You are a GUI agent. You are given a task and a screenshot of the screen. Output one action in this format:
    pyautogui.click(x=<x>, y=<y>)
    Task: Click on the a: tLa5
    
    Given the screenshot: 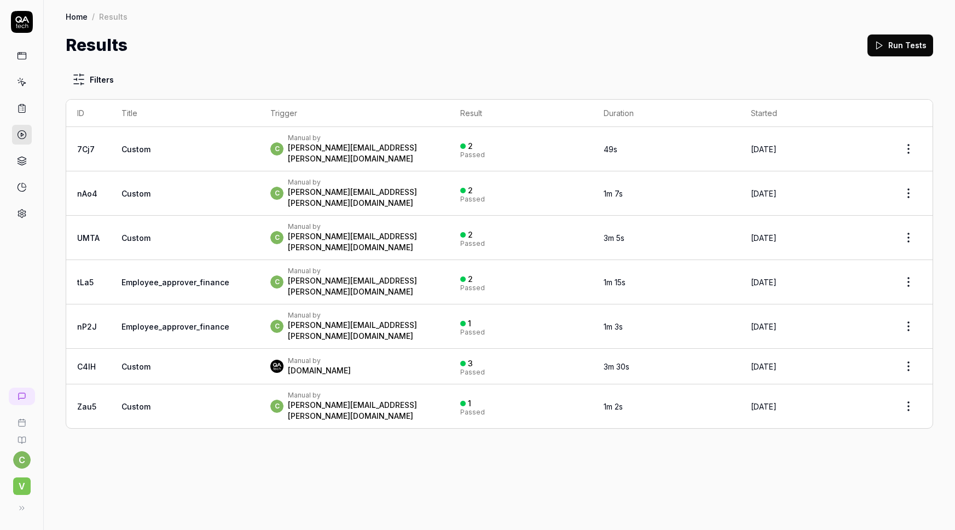 What is the action you would take?
    pyautogui.click(x=85, y=282)
    